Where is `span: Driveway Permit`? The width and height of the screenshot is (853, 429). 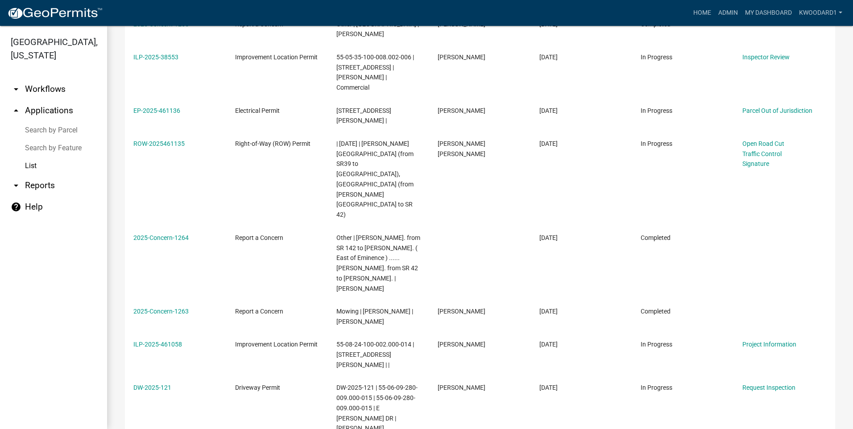 span: Driveway Permit is located at coordinates (257, 388).